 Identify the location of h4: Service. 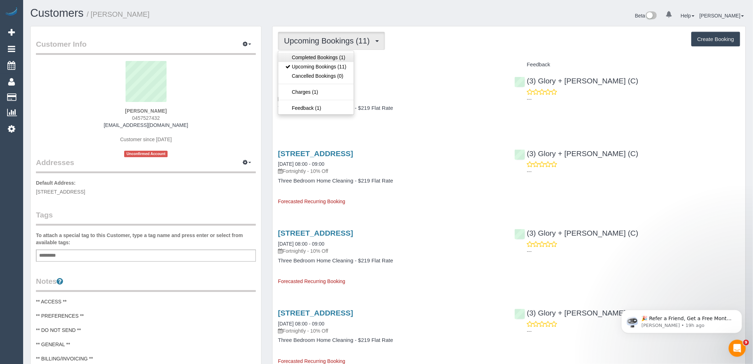
(391, 64).